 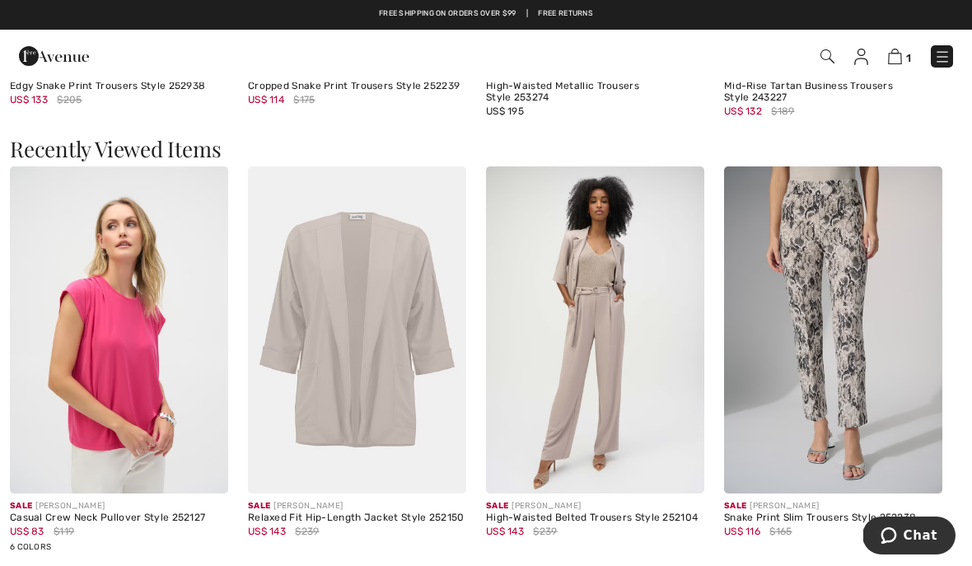 What do you see at coordinates (304, 100) in the screenshot?
I see `span: $175` at bounding box center [304, 100].